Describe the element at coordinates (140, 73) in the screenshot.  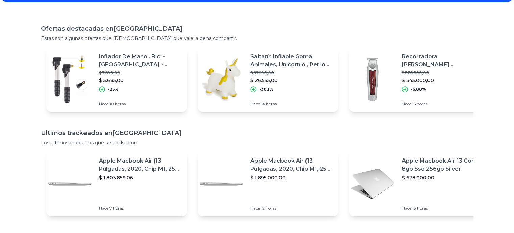
I see `p: $ 7.580,00` at that location.